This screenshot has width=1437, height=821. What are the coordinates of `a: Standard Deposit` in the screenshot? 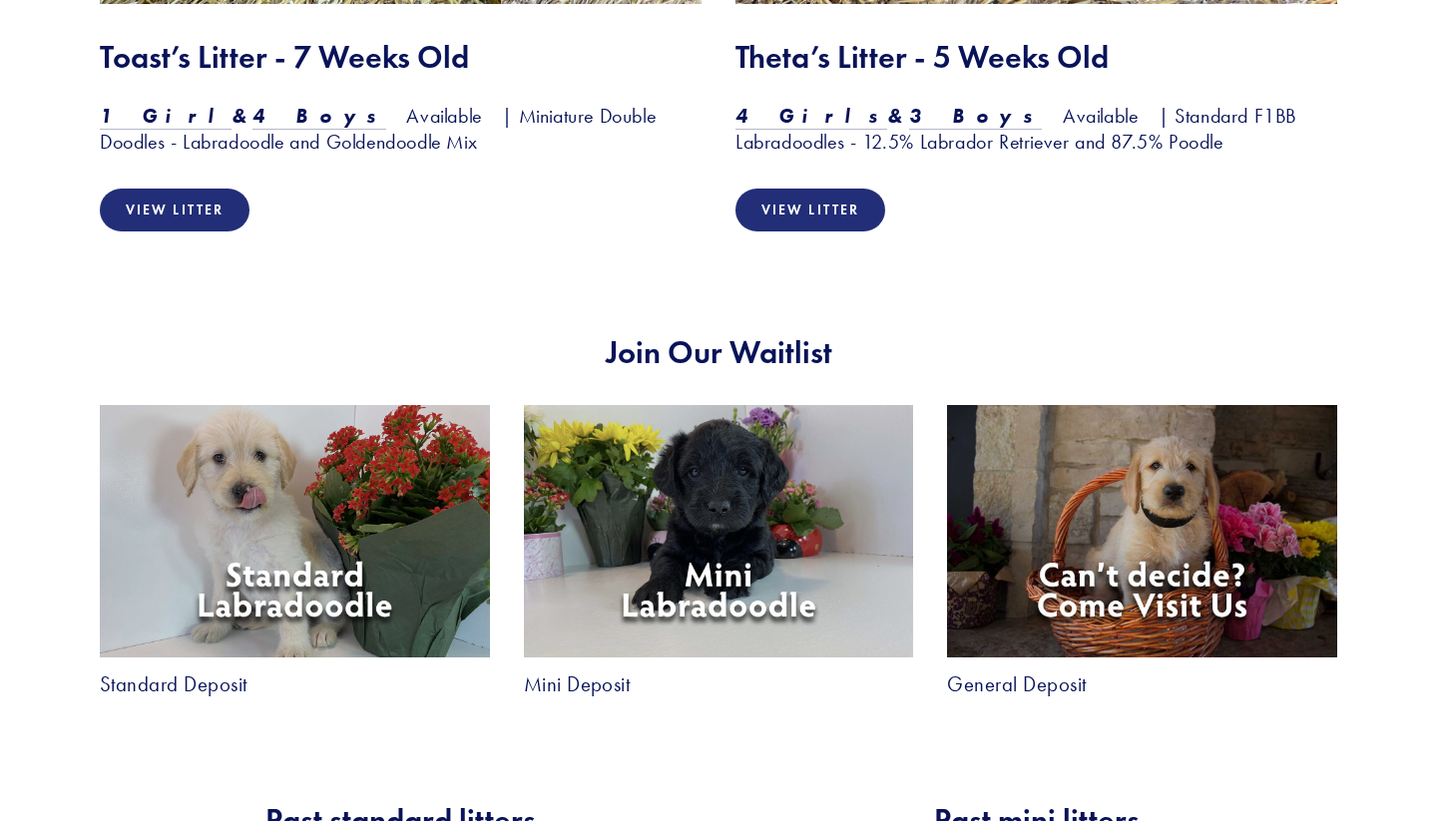 It's located at (174, 685).